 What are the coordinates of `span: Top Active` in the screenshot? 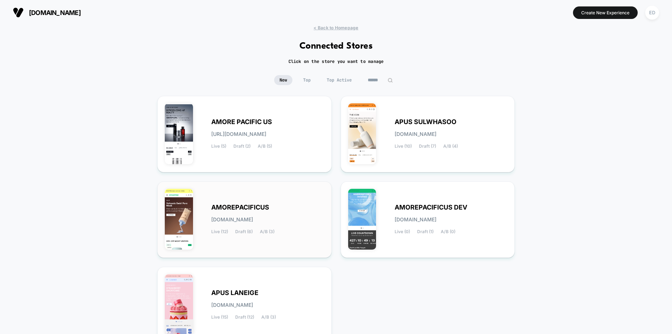 It's located at (339, 80).